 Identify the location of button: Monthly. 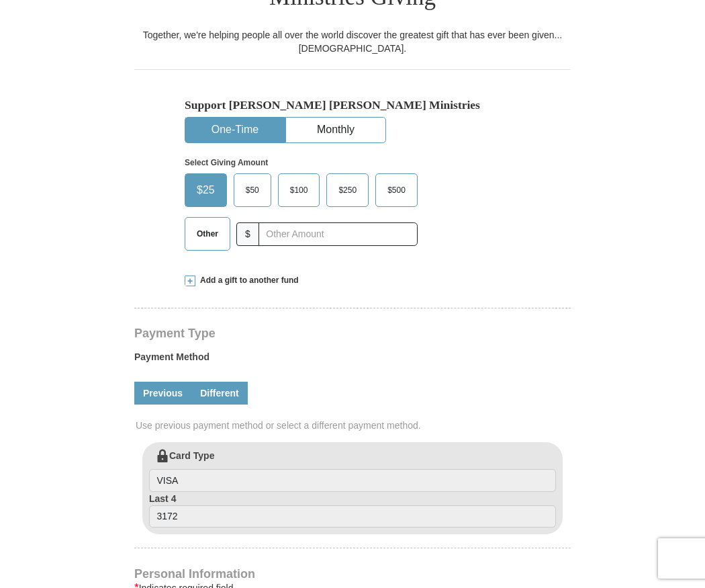
(336, 130).